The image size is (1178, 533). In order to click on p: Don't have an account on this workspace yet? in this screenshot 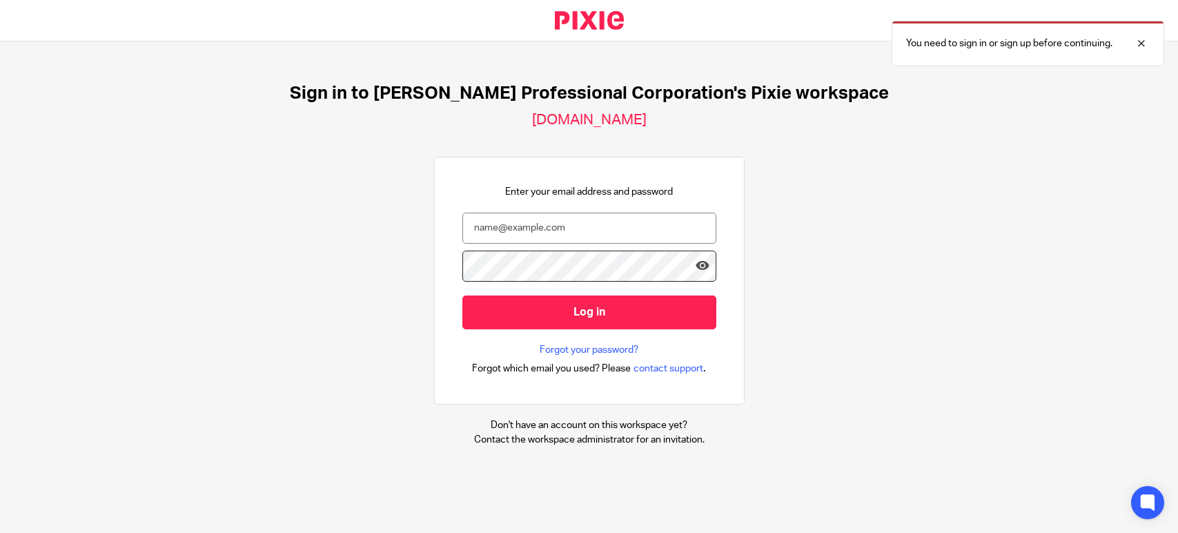, I will do `click(589, 425)`.